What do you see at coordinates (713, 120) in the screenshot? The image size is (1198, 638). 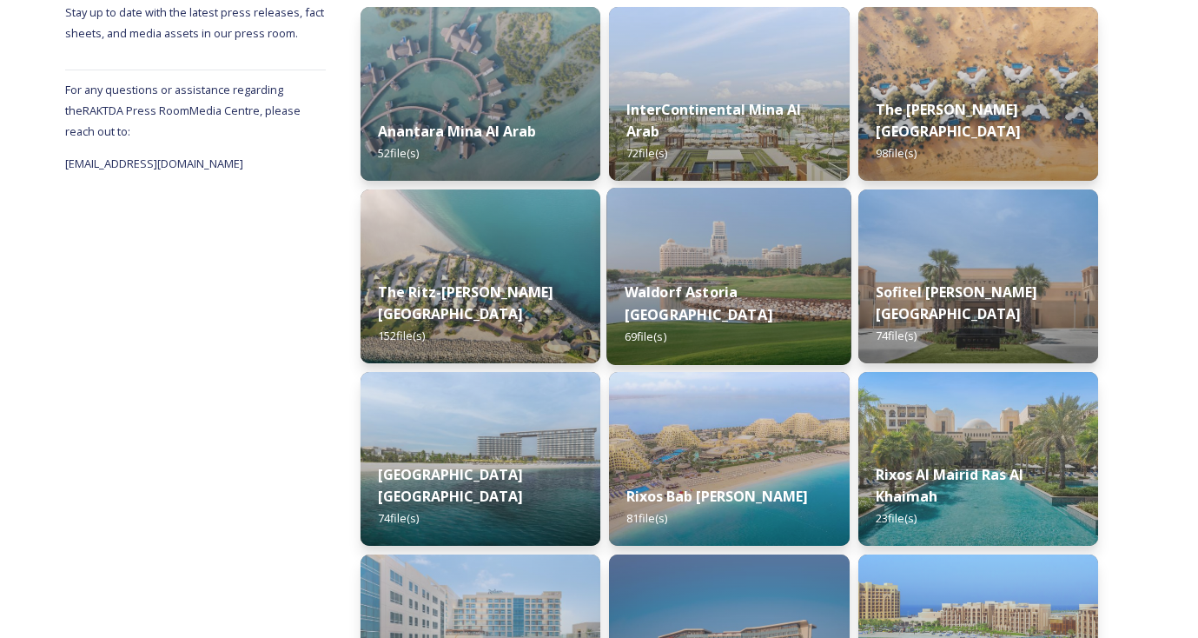 I see `strong: InterContinental Mina Al Arab` at bounding box center [713, 120].